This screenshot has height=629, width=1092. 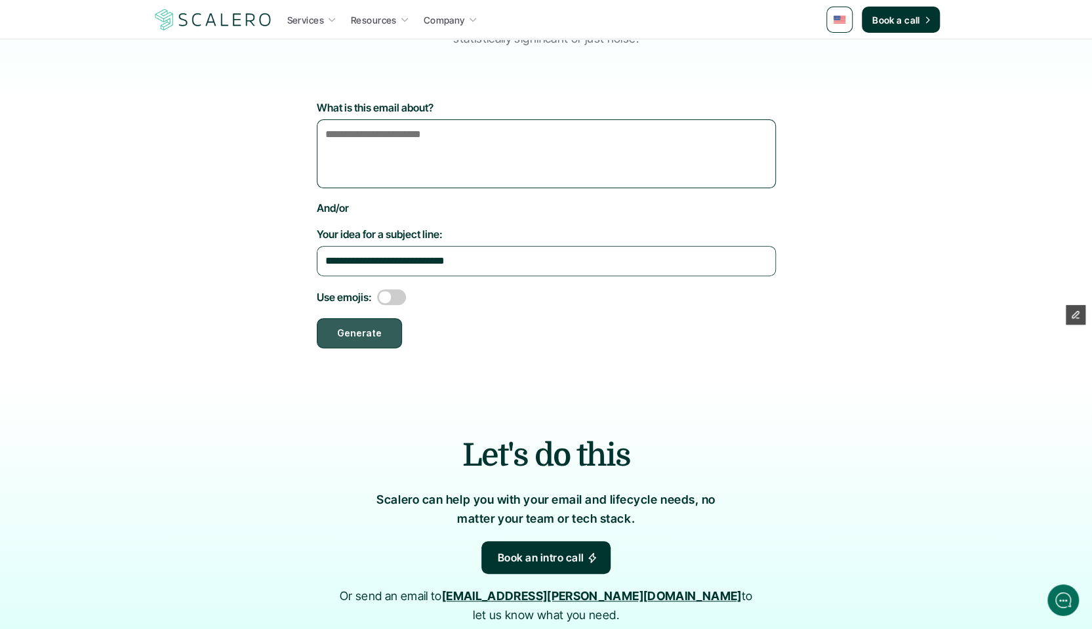 I want to click on p: Services, so click(x=306, y=20).